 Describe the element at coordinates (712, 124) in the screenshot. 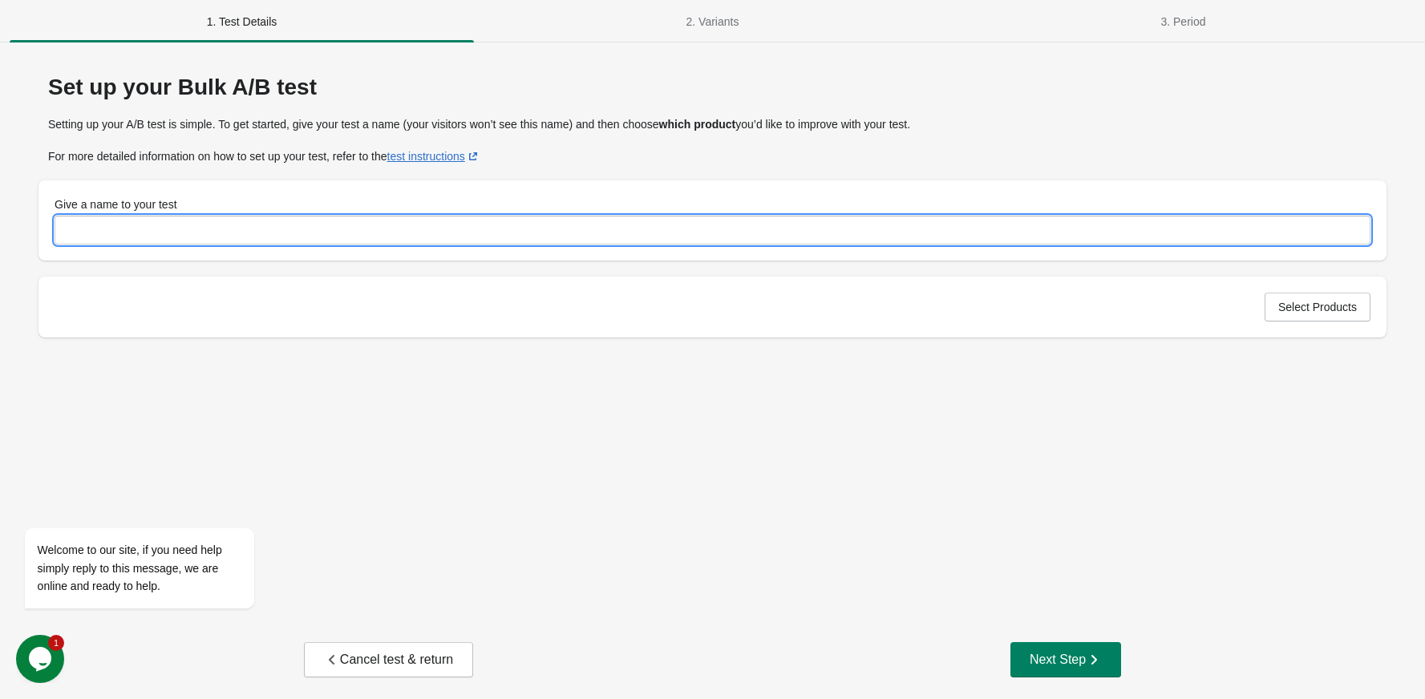

I see `p: Setting up your A/B test is simple. To get started, give your test a name (your visitors won’t se...` at that location.